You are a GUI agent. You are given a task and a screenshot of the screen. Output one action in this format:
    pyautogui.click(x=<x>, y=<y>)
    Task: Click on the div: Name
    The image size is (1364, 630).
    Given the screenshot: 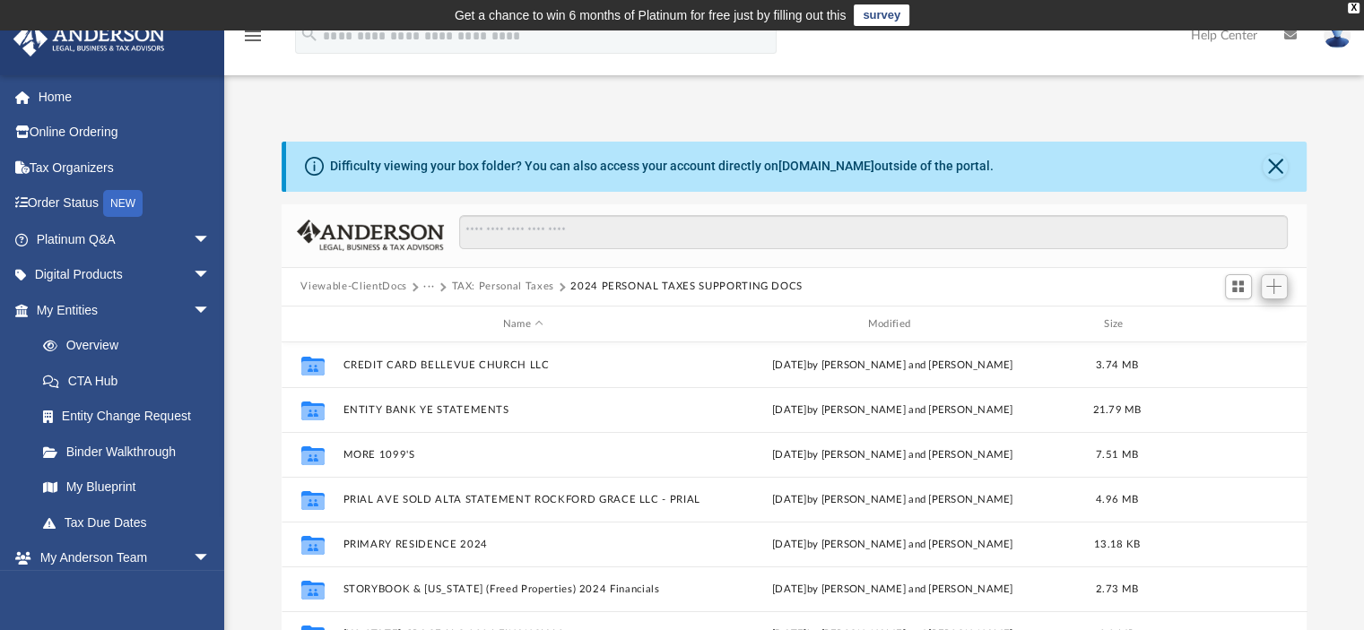 What is the action you would take?
    pyautogui.click(x=522, y=325)
    